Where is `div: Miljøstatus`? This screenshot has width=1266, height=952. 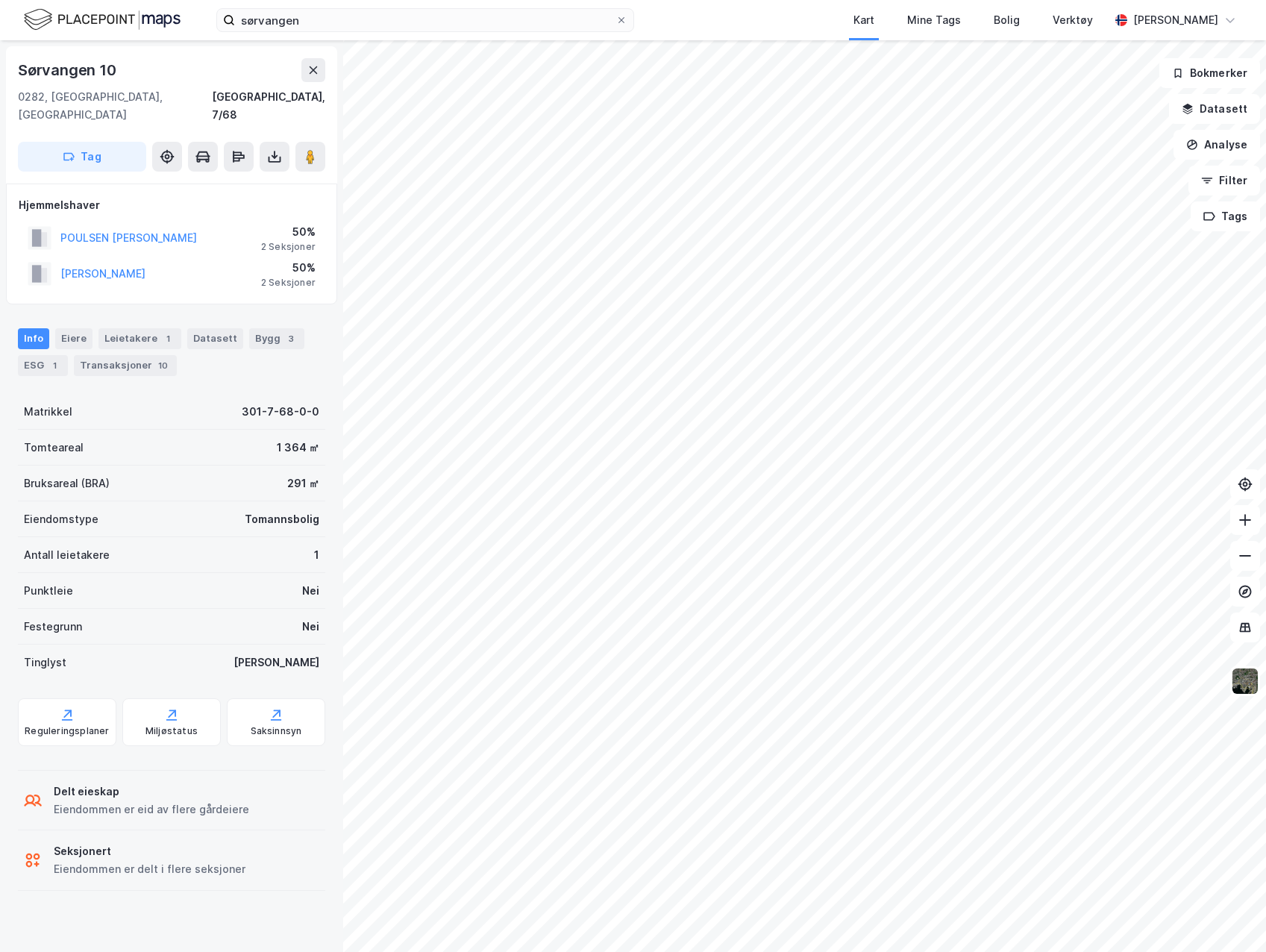
div: Miljøstatus is located at coordinates (172, 732).